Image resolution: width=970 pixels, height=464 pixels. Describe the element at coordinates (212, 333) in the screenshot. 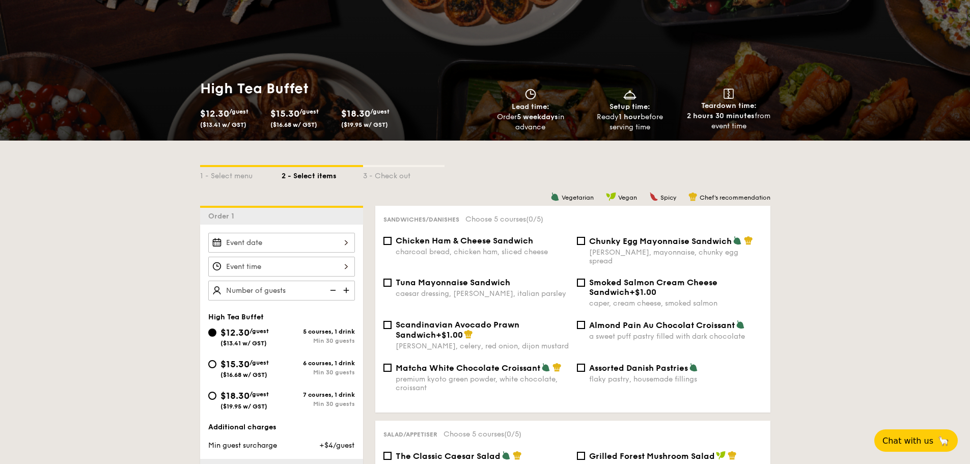

I see `input: $12.30/guest($13.41 w/ GST)5 courses, 1 drinkMin 30 guests` at that location.